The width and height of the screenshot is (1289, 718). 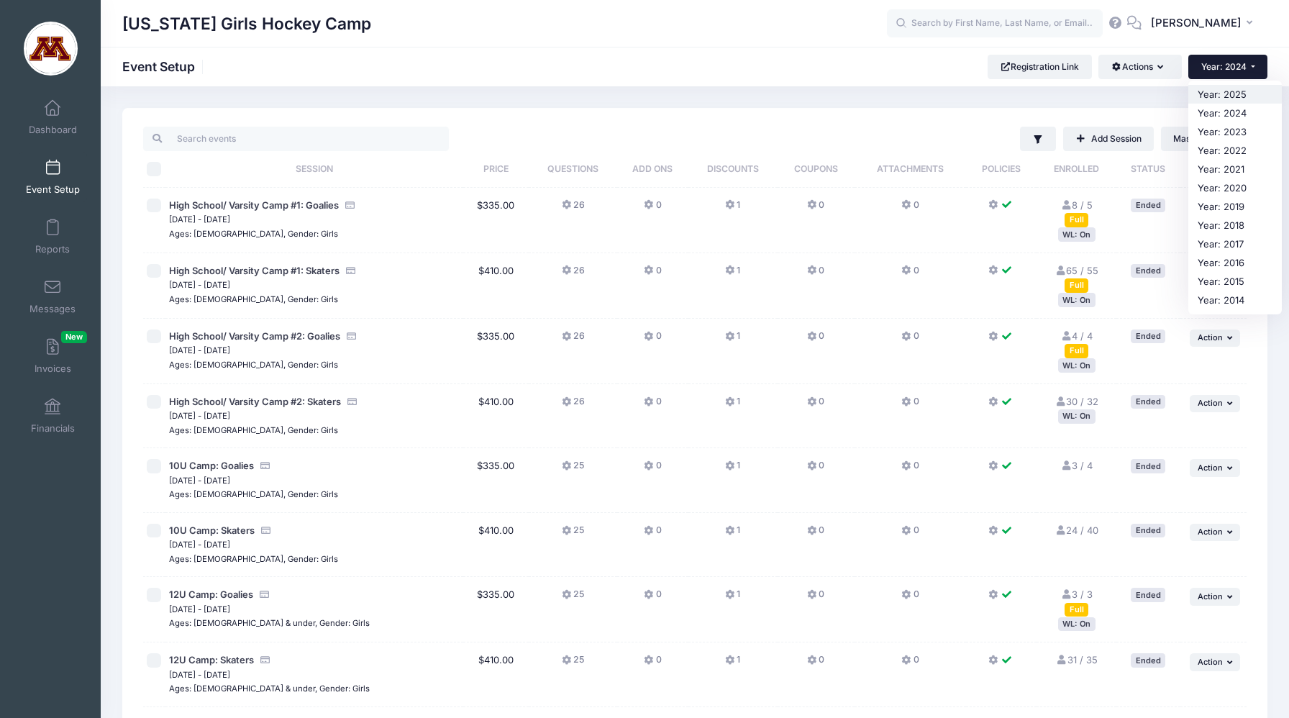 I want to click on span: Discounts, so click(x=733, y=168).